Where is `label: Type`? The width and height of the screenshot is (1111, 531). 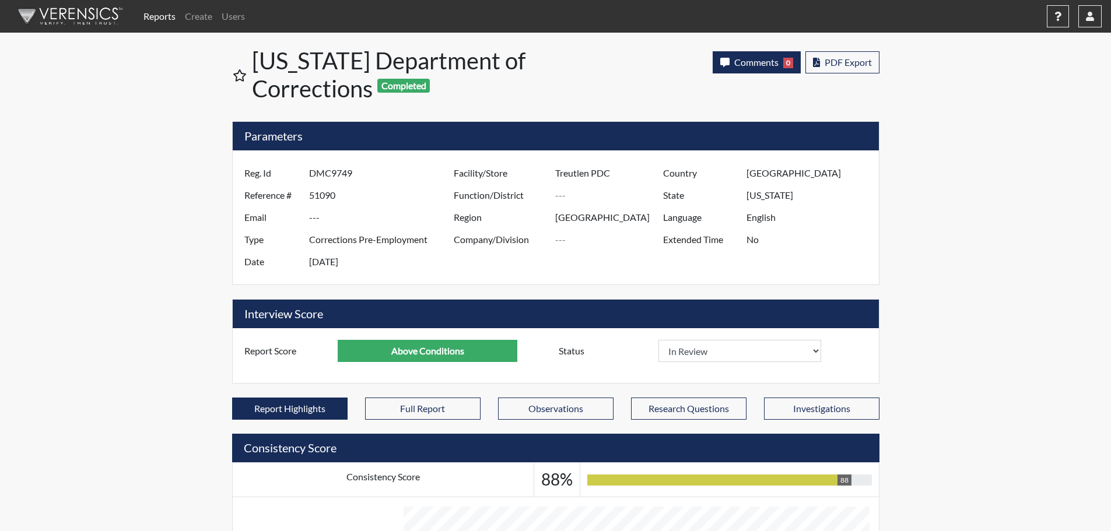 label: Type is located at coordinates (272, 240).